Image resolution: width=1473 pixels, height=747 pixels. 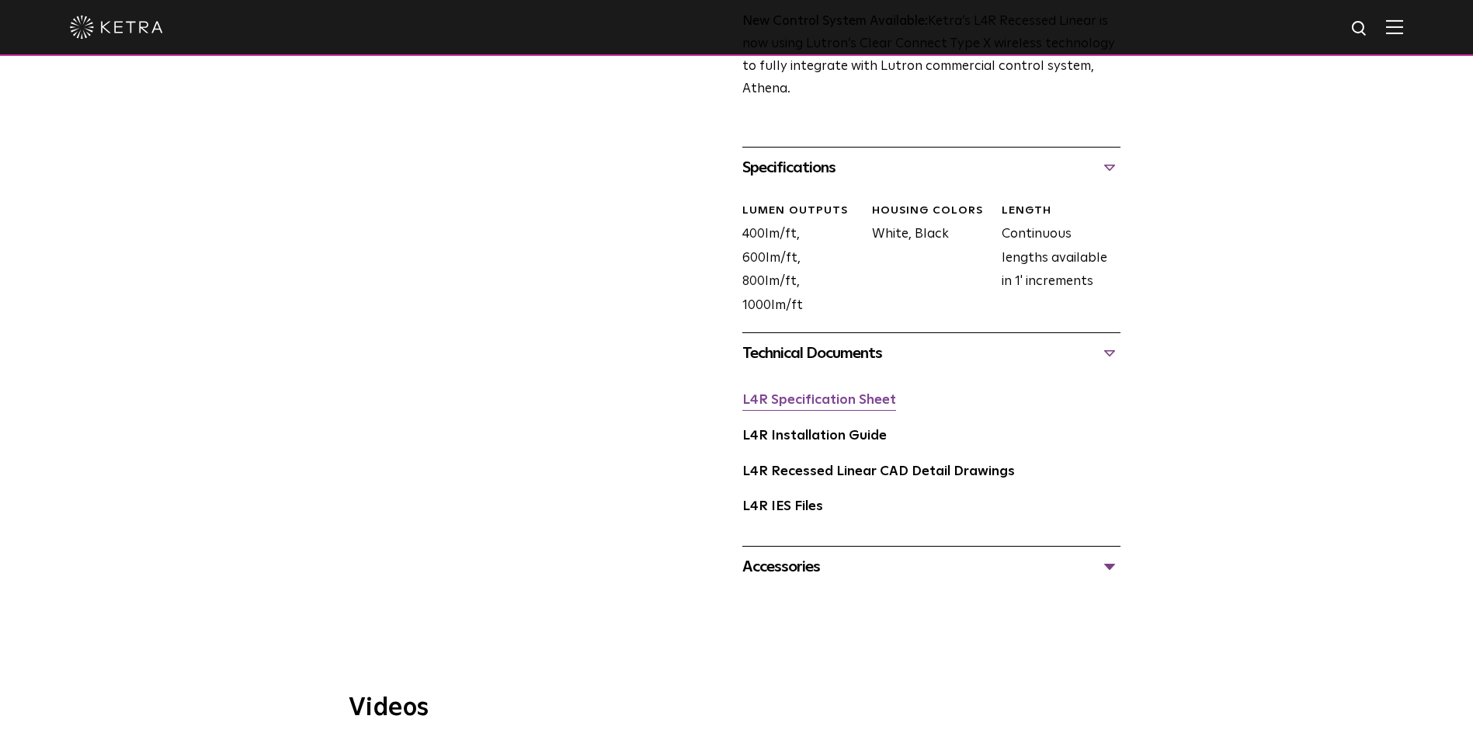 What do you see at coordinates (878, 471) in the screenshot?
I see `a: L4R Recessed Linear CAD Detail Drawings` at bounding box center [878, 471].